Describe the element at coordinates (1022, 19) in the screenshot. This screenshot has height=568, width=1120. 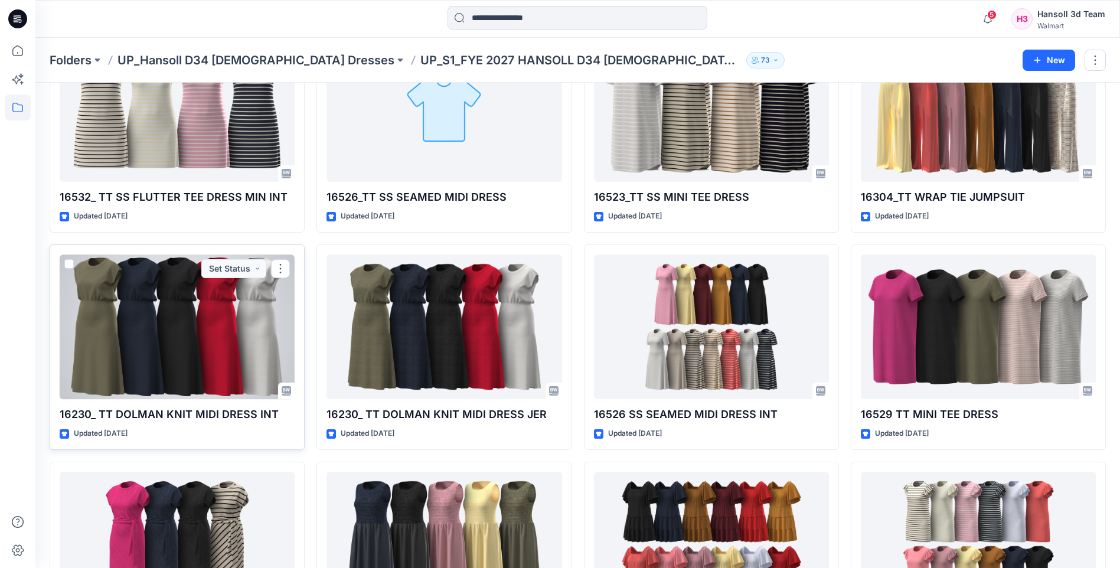
I see `div: H3` at that location.